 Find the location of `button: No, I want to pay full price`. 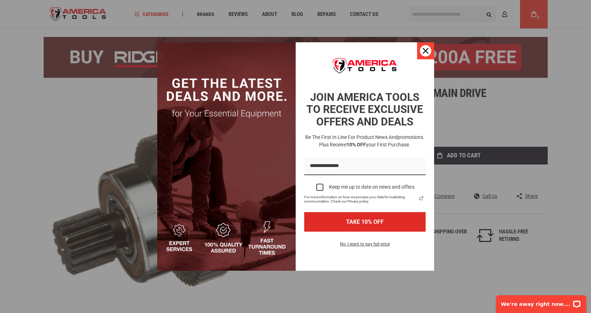

button: No, I want to pay full price is located at coordinates (365, 246).